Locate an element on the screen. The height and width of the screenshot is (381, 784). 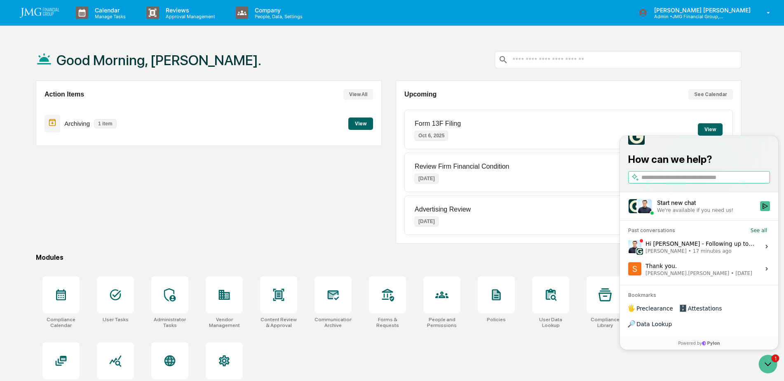
img: logo is located at coordinates (40, 13).